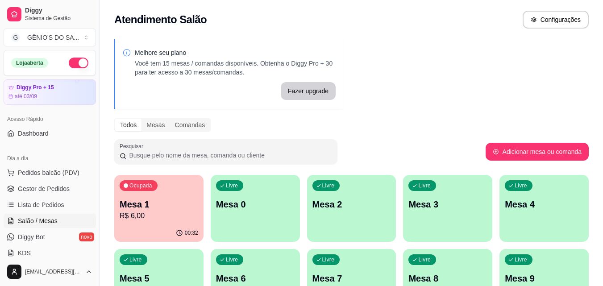 Image resolution: width=603 pixels, height=286 pixels. What do you see at coordinates (50, 37) in the screenshot?
I see `button: Select a team` at bounding box center [50, 37].